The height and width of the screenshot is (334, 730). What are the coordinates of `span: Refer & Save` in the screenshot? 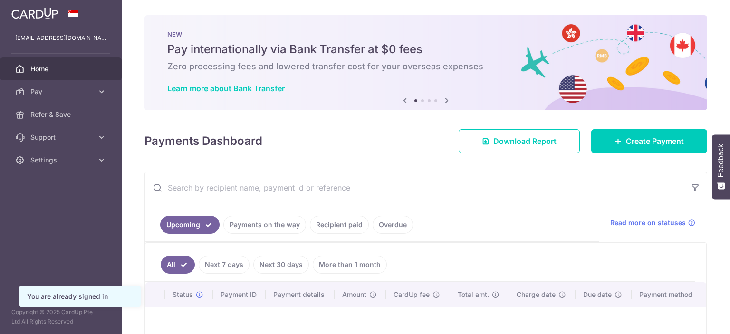 It's located at (62, 115).